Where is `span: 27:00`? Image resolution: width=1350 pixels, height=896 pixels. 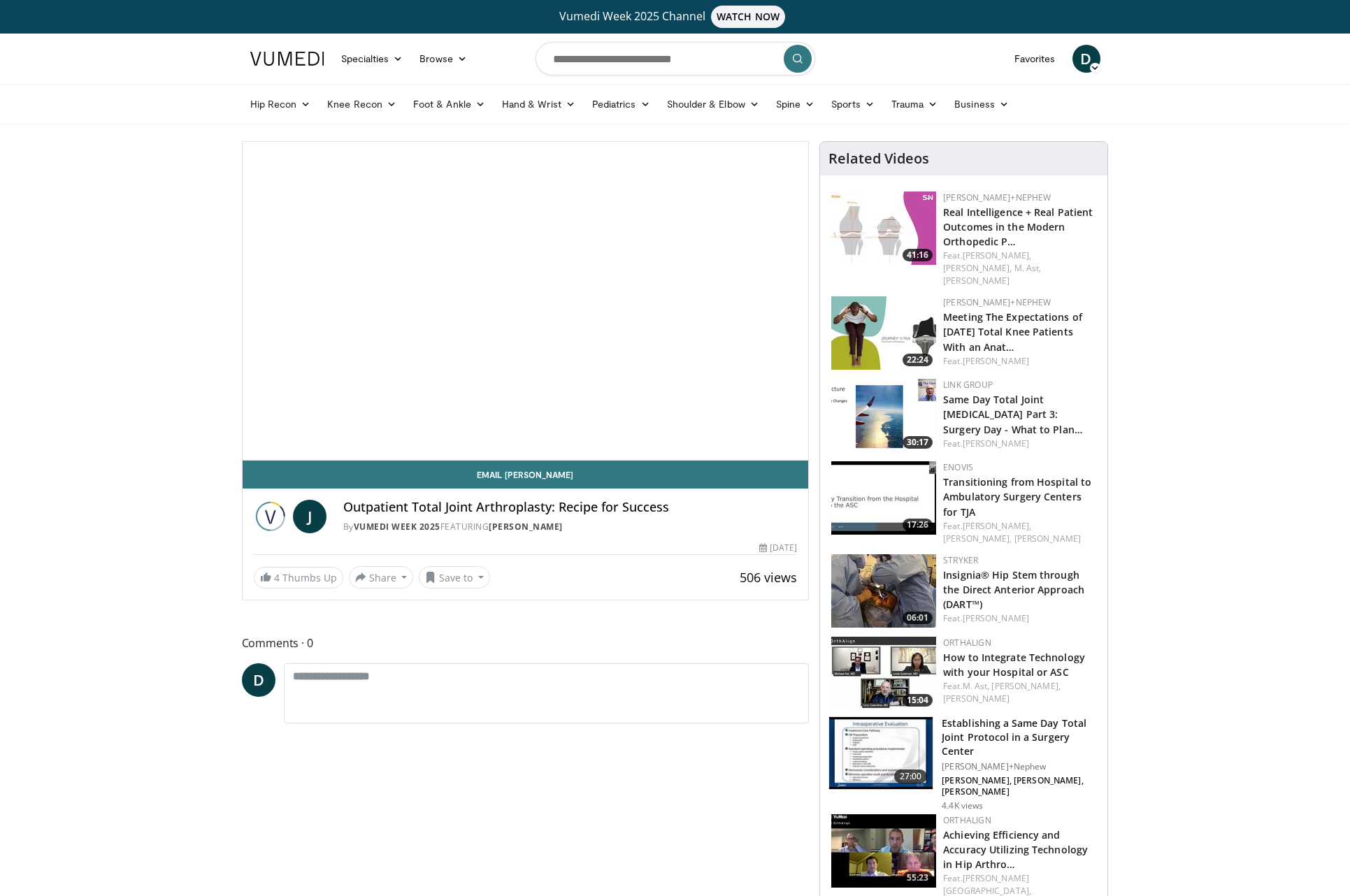 span: 27:00 is located at coordinates (911, 776).